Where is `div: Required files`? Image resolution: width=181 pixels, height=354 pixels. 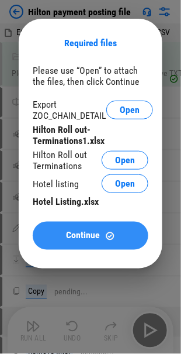
div: Required files is located at coordinates (91, 43).